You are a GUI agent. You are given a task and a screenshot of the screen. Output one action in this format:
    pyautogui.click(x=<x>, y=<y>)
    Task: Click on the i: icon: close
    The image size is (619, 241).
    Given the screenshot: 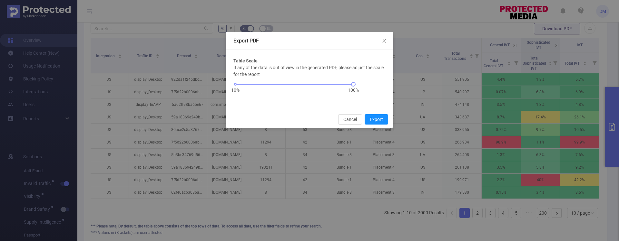 What is the action you would take?
    pyautogui.click(x=384, y=41)
    